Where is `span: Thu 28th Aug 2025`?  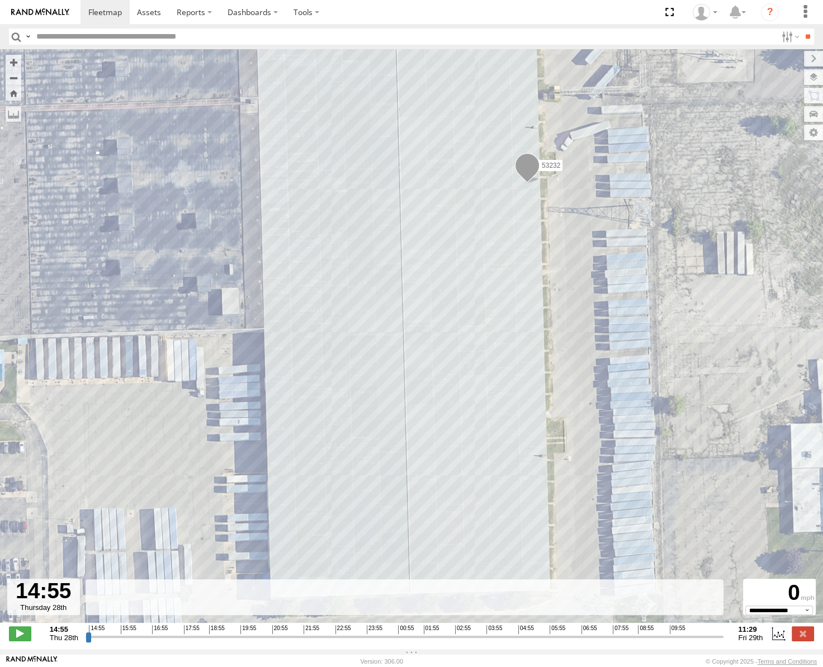 span: Thu 28th Aug 2025 is located at coordinates (64, 637).